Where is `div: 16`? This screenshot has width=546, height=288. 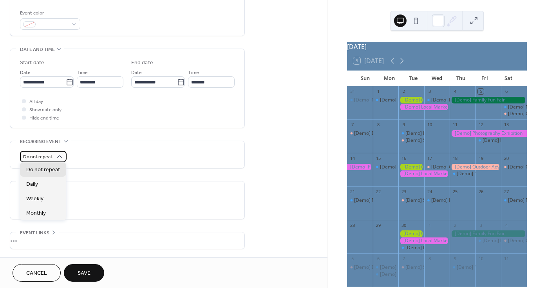 div: 16 is located at coordinates (403, 158).